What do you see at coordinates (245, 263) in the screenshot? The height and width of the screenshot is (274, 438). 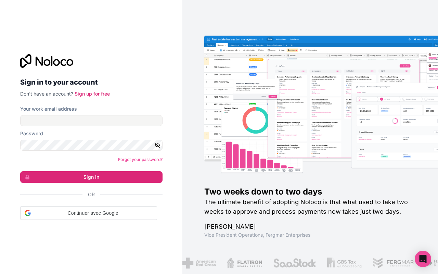 I see `img: /assets/flatiron-C8eUkumj.png` at bounding box center [245, 263].